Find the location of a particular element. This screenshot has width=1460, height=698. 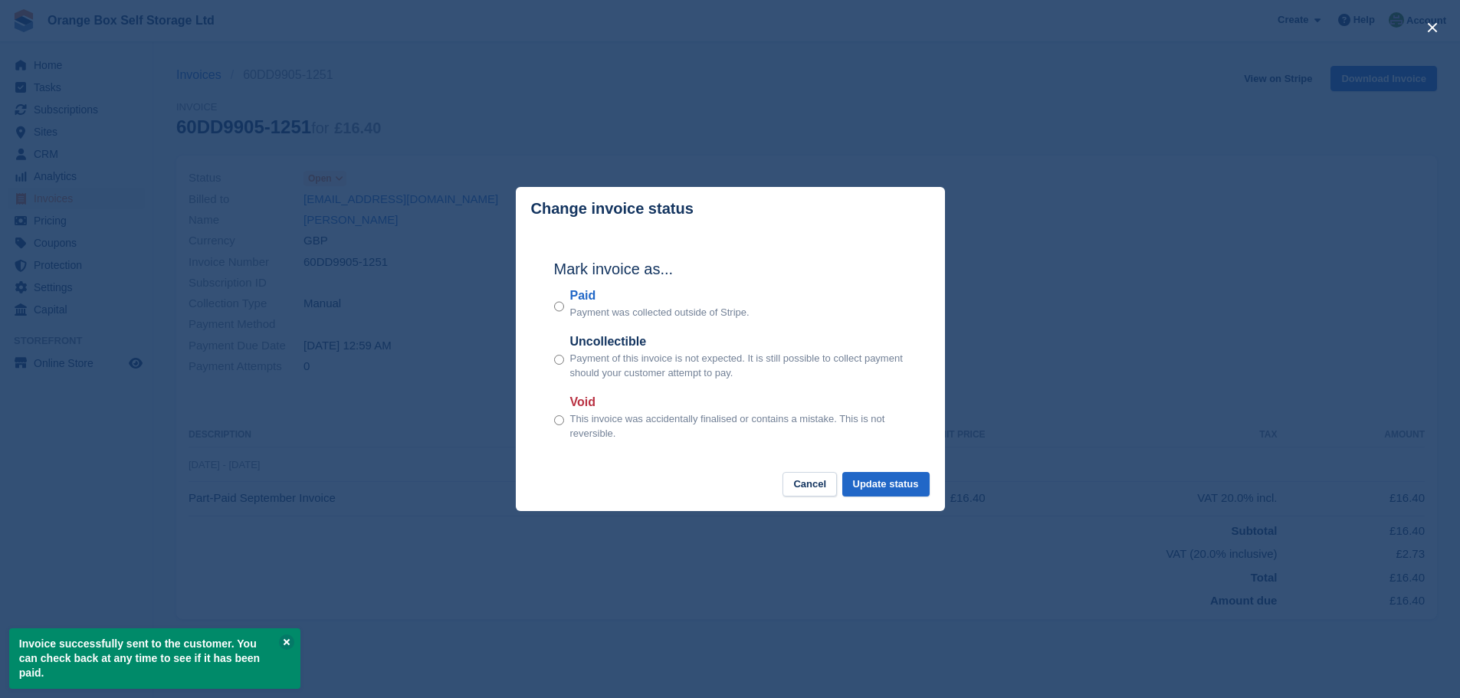

label: Uncollectible is located at coordinates (738, 342).